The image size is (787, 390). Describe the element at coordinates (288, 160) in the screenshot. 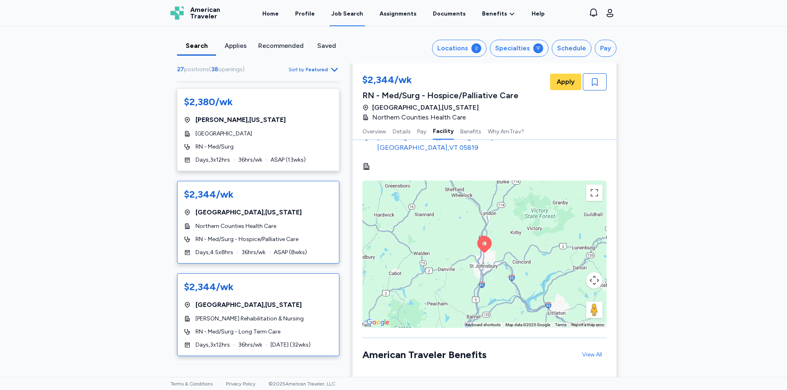

I see `span: ASAP ( 13 wks)` at that location.